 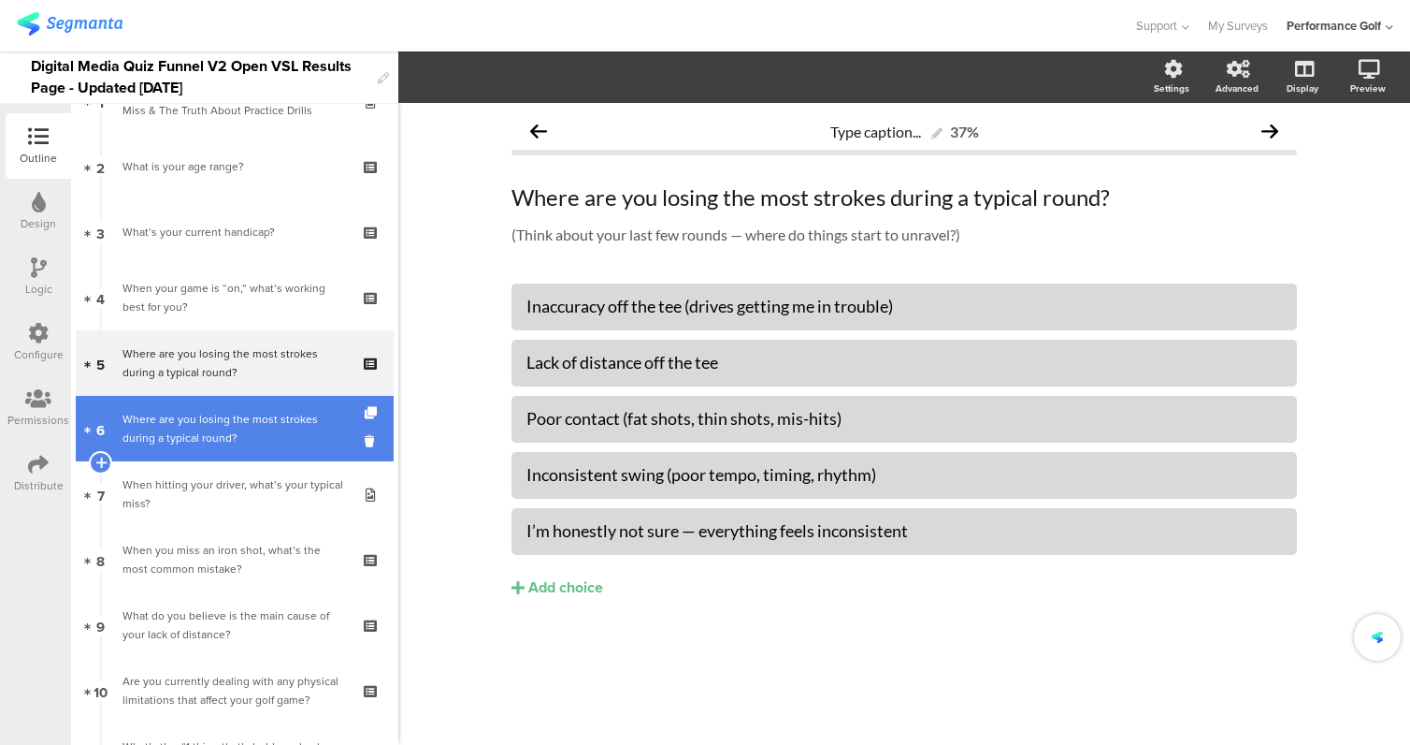 I want to click on a: 5 Where are you losing the most strokes during a typical round?, so click(x=235, y=363).